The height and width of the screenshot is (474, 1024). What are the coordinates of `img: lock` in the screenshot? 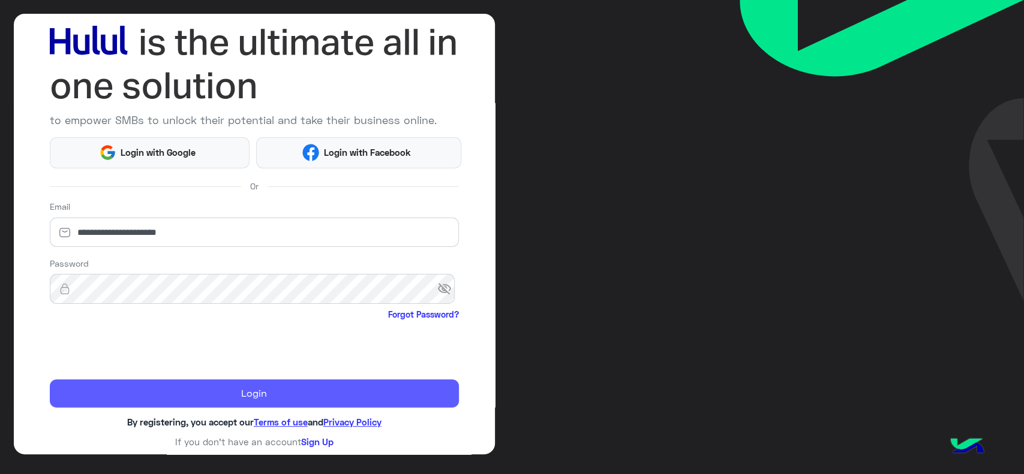 It's located at (65, 289).